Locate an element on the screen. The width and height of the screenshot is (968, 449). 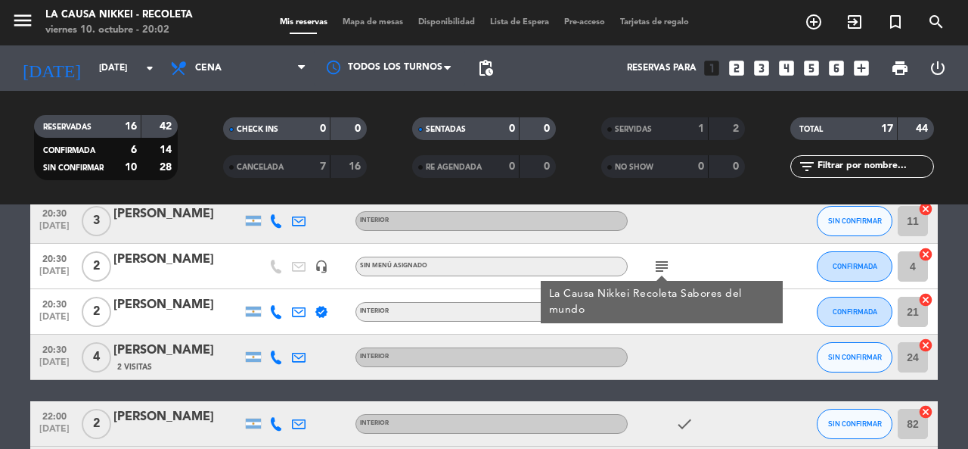
i: add_circle_outline is located at coordinates (814, 22).